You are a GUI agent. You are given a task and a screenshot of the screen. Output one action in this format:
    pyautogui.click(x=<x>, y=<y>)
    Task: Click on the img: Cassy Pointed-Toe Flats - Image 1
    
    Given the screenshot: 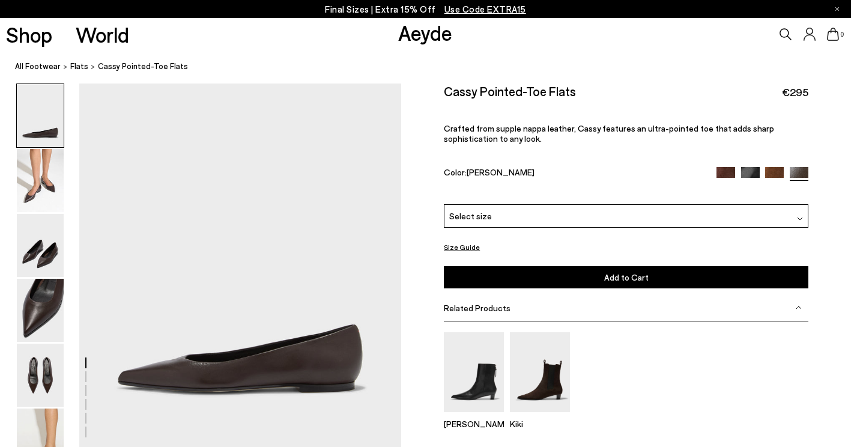 What is the action you would take?
    pyautogui.click(x=40, y=115)
    